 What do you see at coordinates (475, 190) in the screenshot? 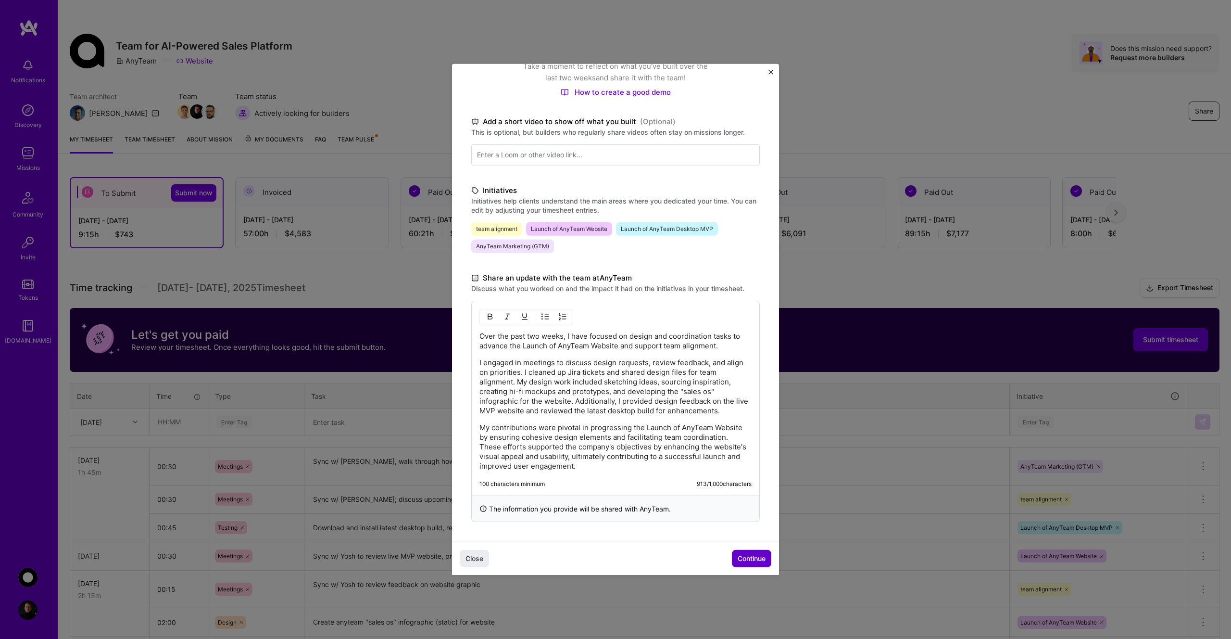
I see `i: icon TagBlack` at bounding box center [475, 190].